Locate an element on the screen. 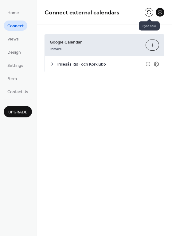  span: Upgrade is located at coordinates (18, 112).